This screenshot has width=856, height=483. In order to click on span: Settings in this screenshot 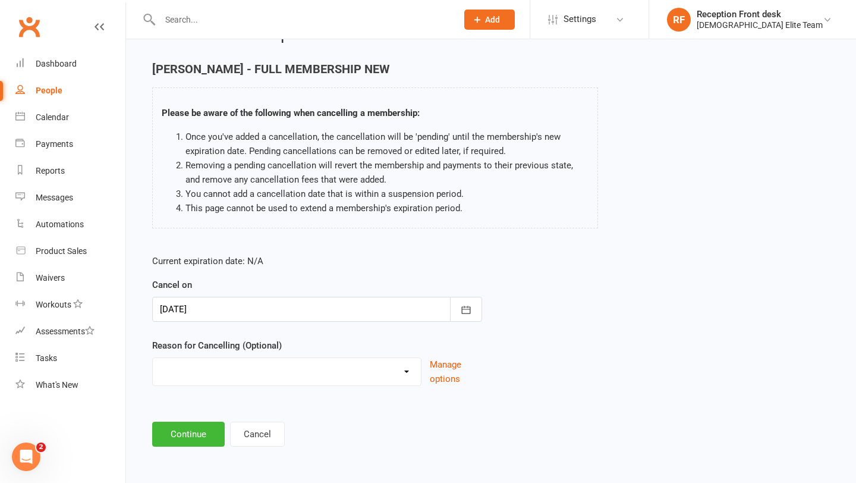, I will do `click(579, 19)`.